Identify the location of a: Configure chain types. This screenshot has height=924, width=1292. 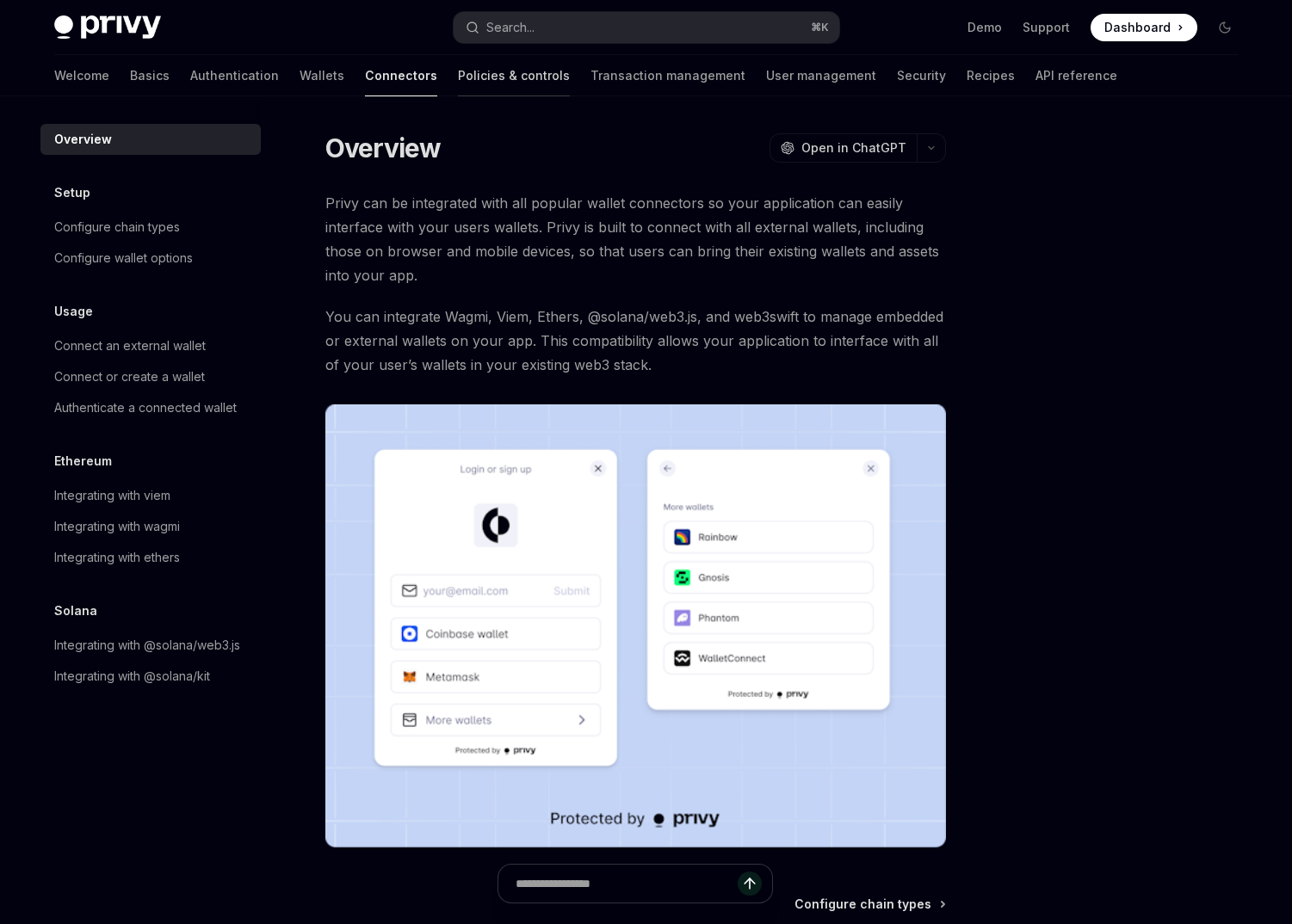
(151, 227).